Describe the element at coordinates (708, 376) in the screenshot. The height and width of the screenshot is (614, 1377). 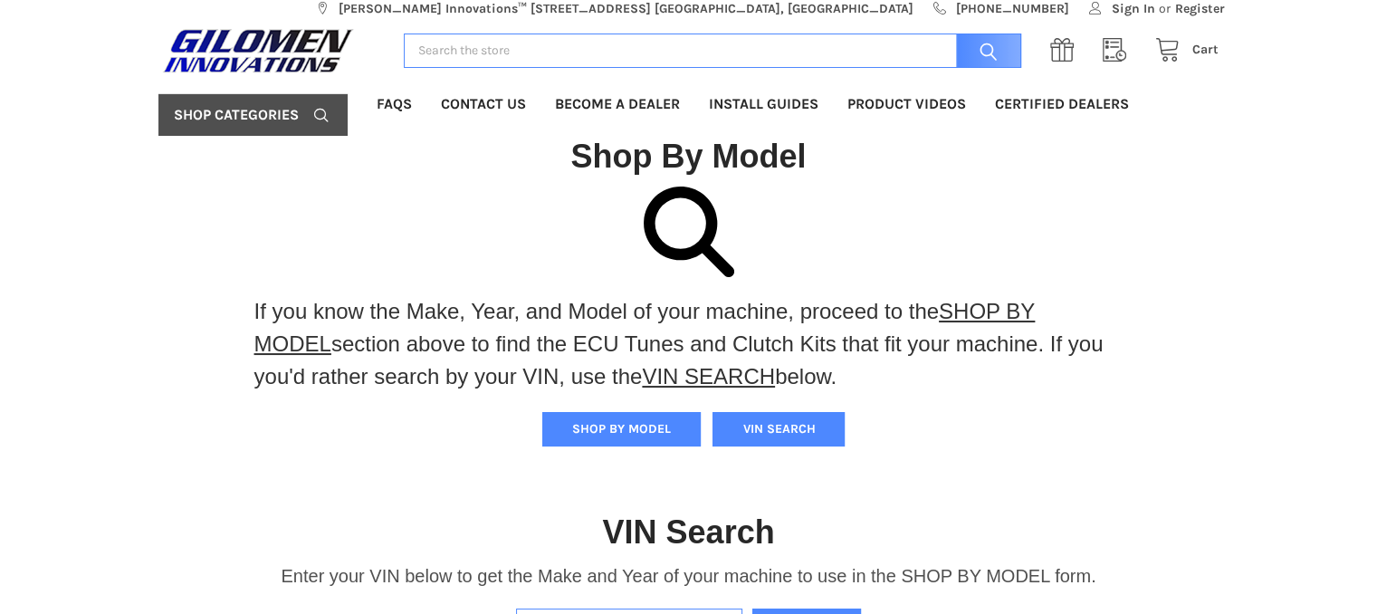
I see `a: VIN SEARCH` at that location.